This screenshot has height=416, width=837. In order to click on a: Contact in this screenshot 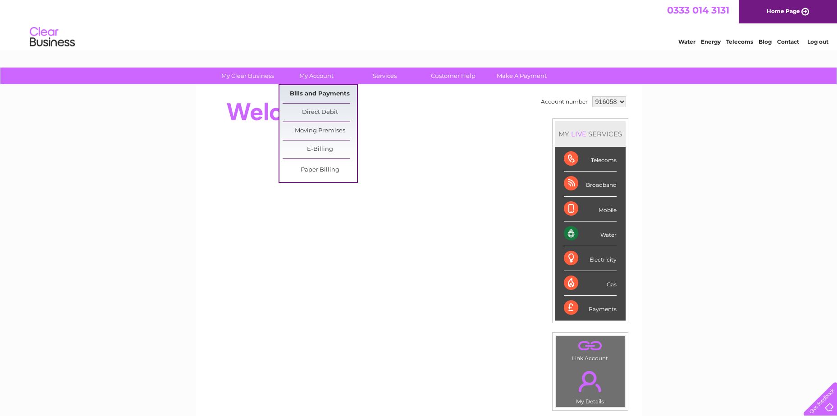, I will do `click(788, 41)`.